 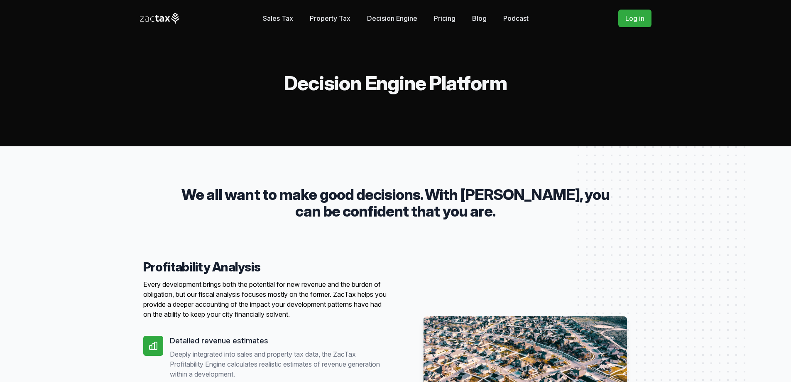 What do you see at coordinates (266, 267) in the screenshot?
I see `h4: Profitability Analysis` at bounding box center [266, 267].